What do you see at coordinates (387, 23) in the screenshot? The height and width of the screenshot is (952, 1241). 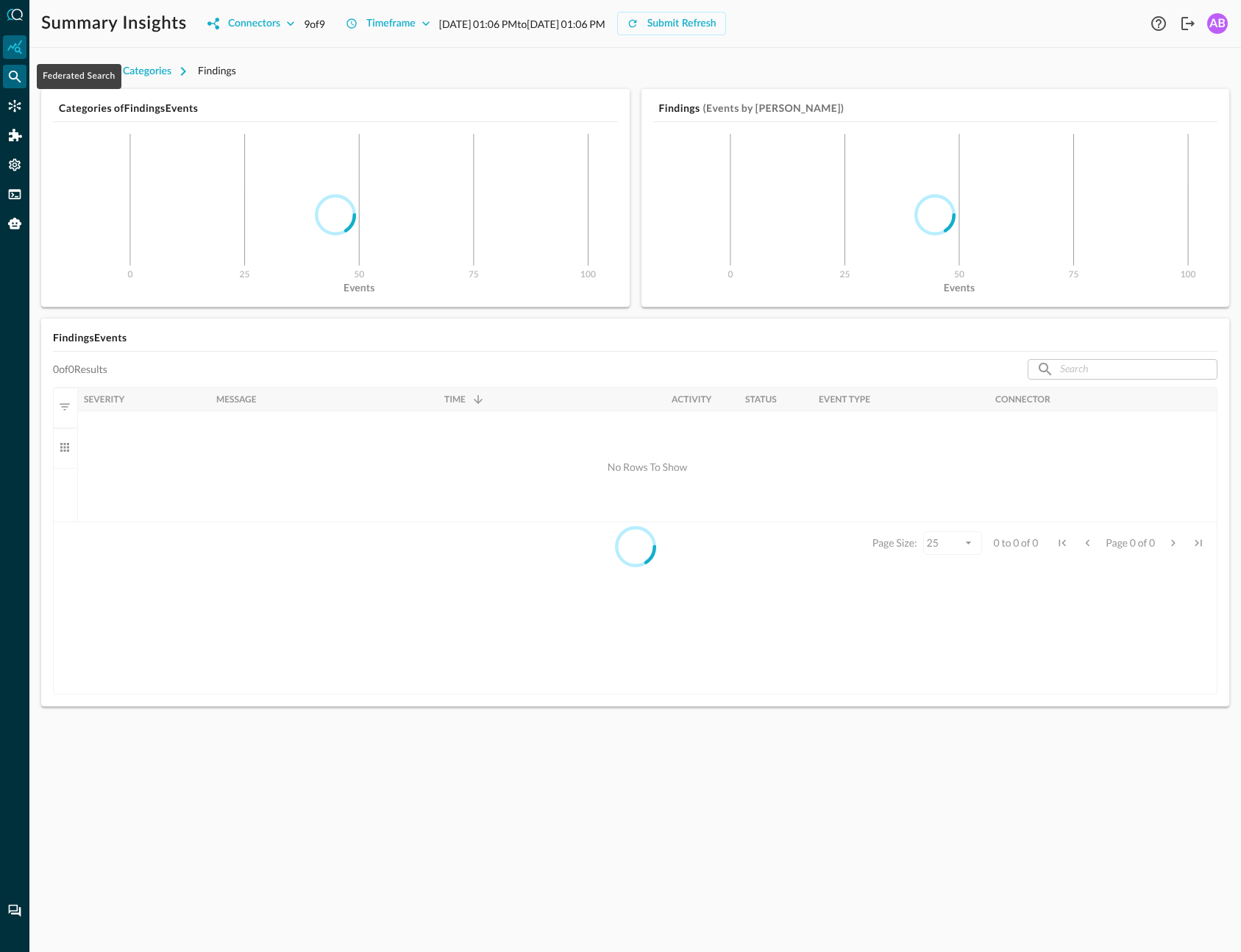 I see `button: Timeframe` at bounding box center [387, 23].